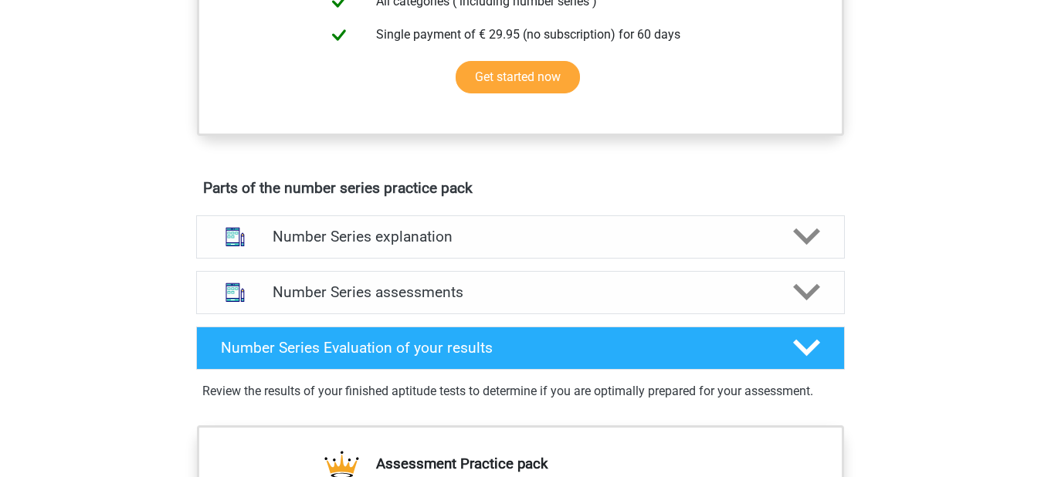 The image size is (1041, 477). I want to click on img: number series assessments, so click(235, 292).